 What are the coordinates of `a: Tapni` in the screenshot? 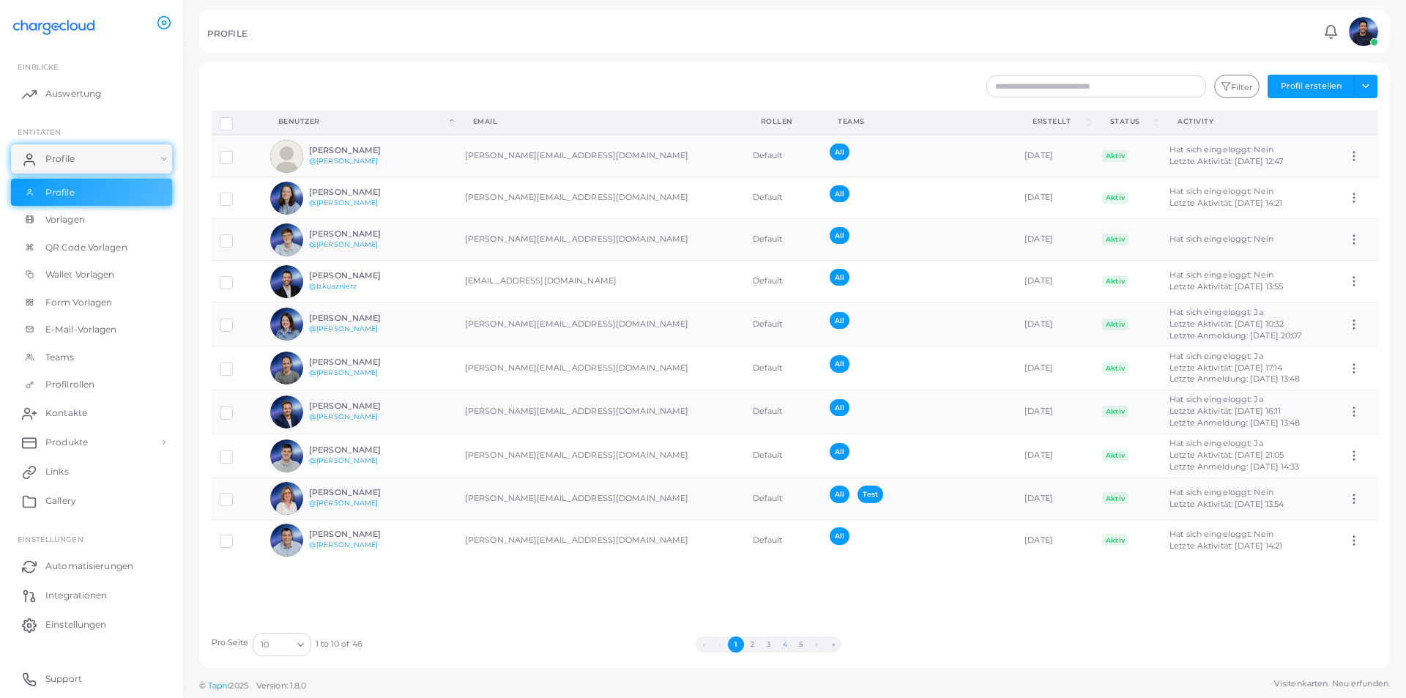 It's located at (219, 685).